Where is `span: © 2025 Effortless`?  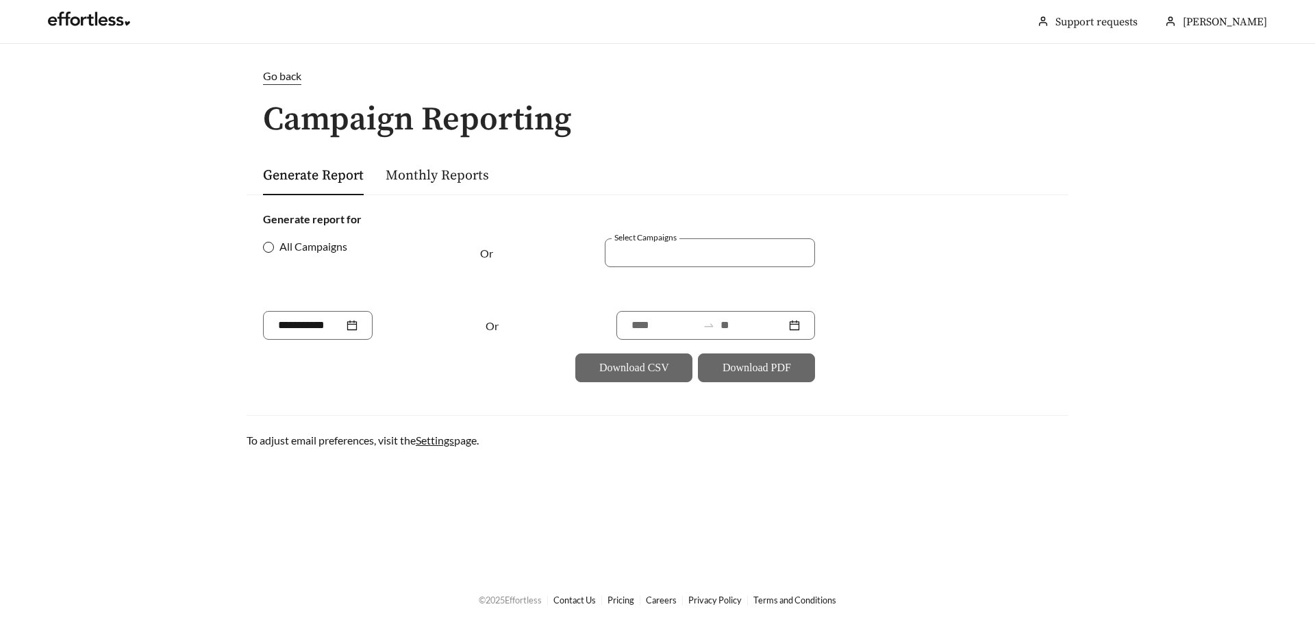
span: © 2025 Effortless is located at coordinates (510, 600).